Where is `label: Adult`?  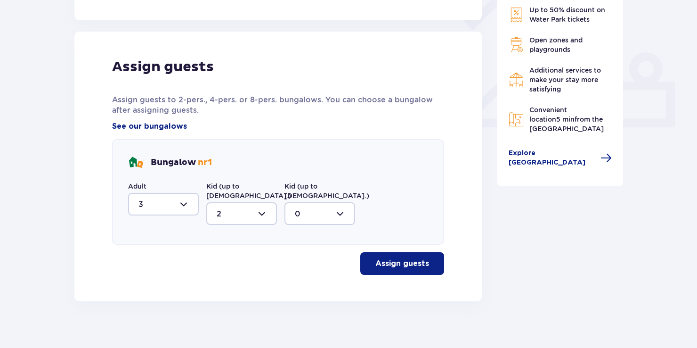
label: Adult is located at coordinates (137, 186).